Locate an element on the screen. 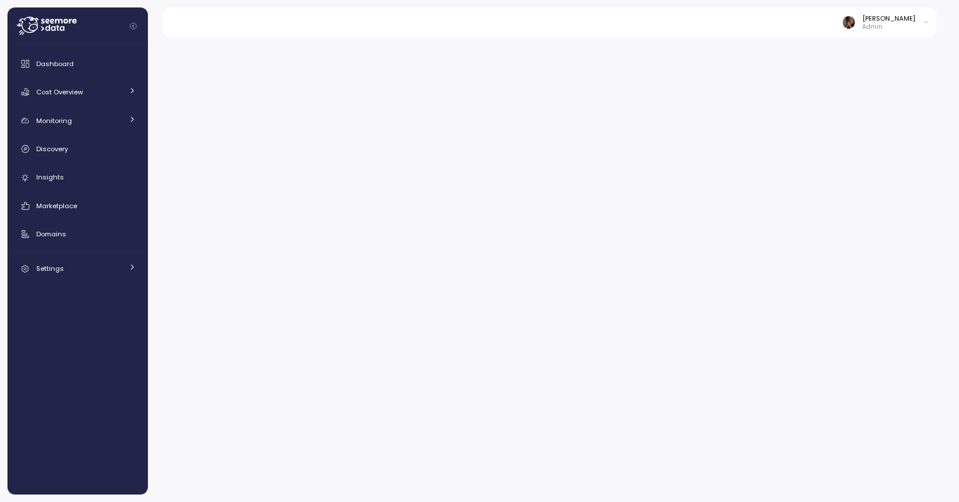  span: Monitoring is located at coordinates (54, 121).